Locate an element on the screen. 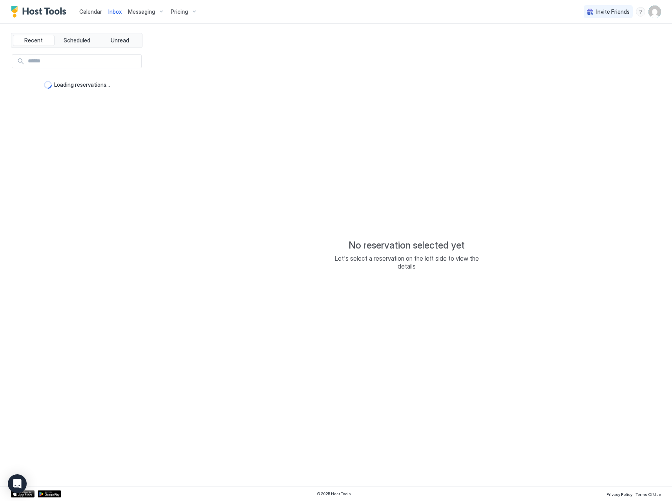 The width and height of the screenshot is (672, 501). span: Messaging is located at coordinates (141, 12).